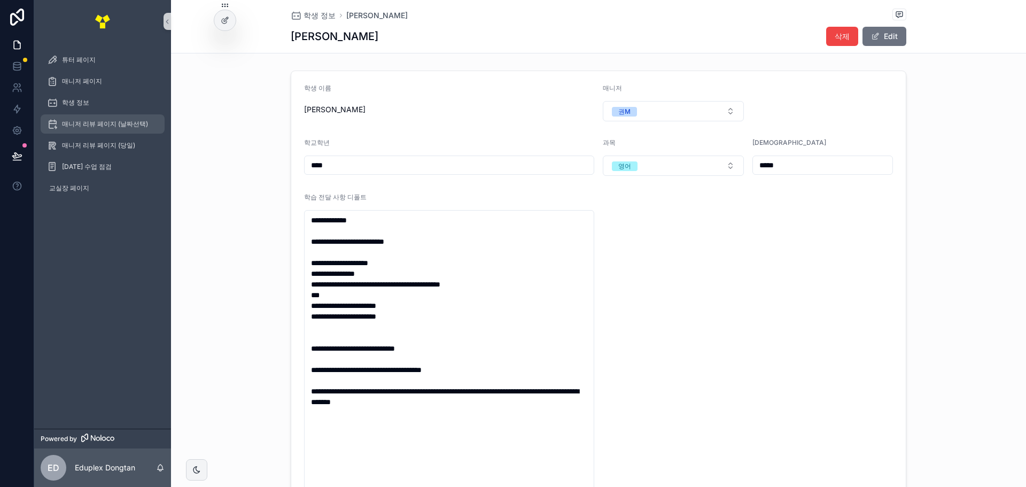 The width and height of the screenshot is (1026, 487). I want to click on div: 영어, so click(625, 166).